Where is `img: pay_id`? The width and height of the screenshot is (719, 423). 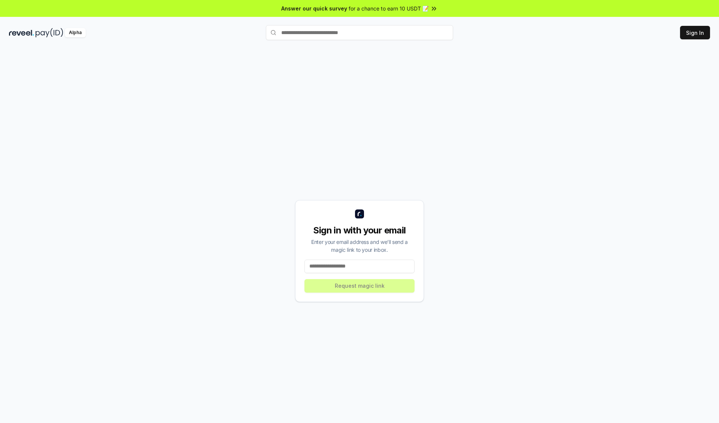 img: pay_id is located at coordinates (49, 33).